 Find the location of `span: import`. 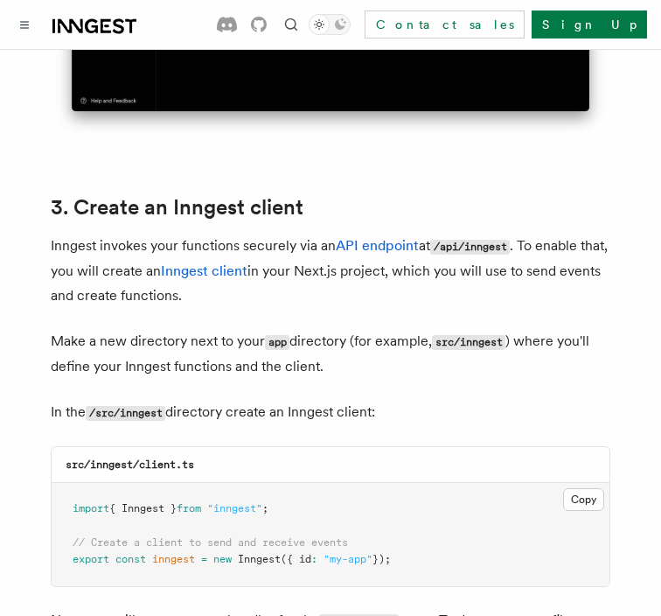

span: import is located at coordinates (91, 508).